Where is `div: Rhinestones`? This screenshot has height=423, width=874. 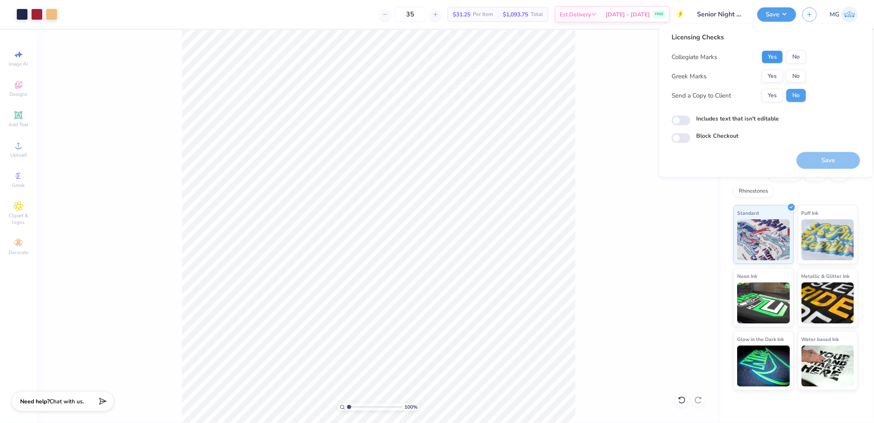 div: Rhinestones is located at coordinates (754, 191).